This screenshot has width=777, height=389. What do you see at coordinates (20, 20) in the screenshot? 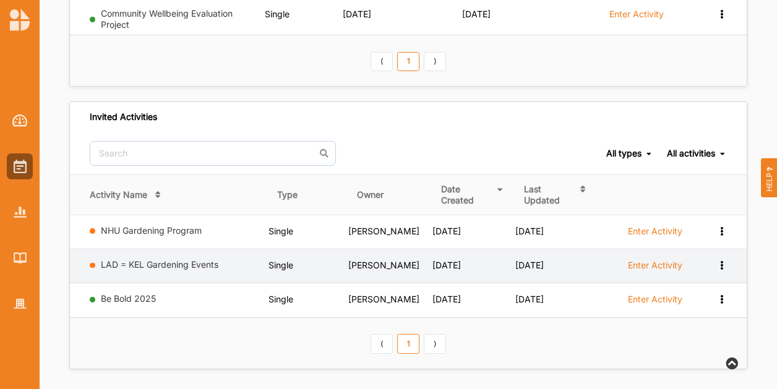
I see `img: logo` at bounding box center [20, 20].